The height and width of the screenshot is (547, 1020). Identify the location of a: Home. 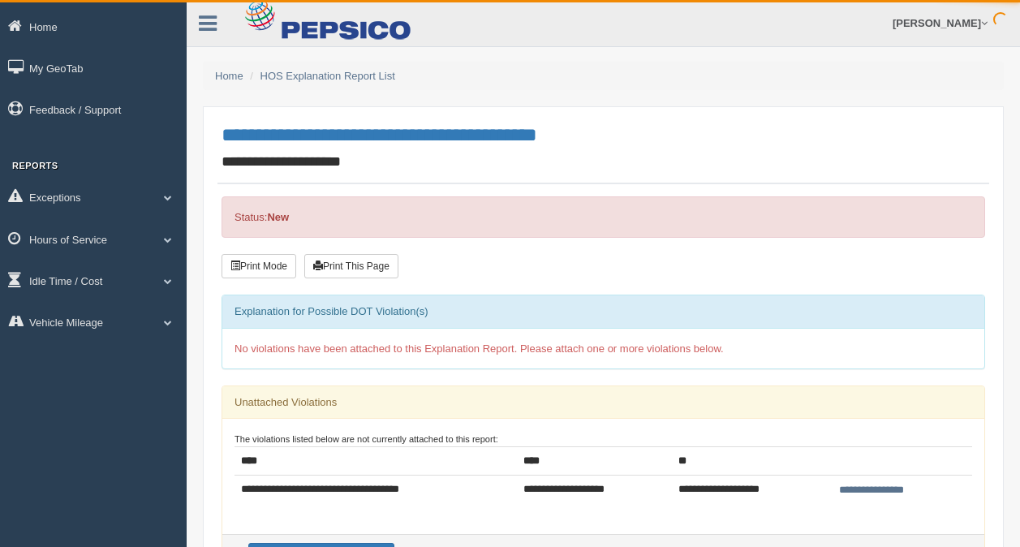
(229, 75).